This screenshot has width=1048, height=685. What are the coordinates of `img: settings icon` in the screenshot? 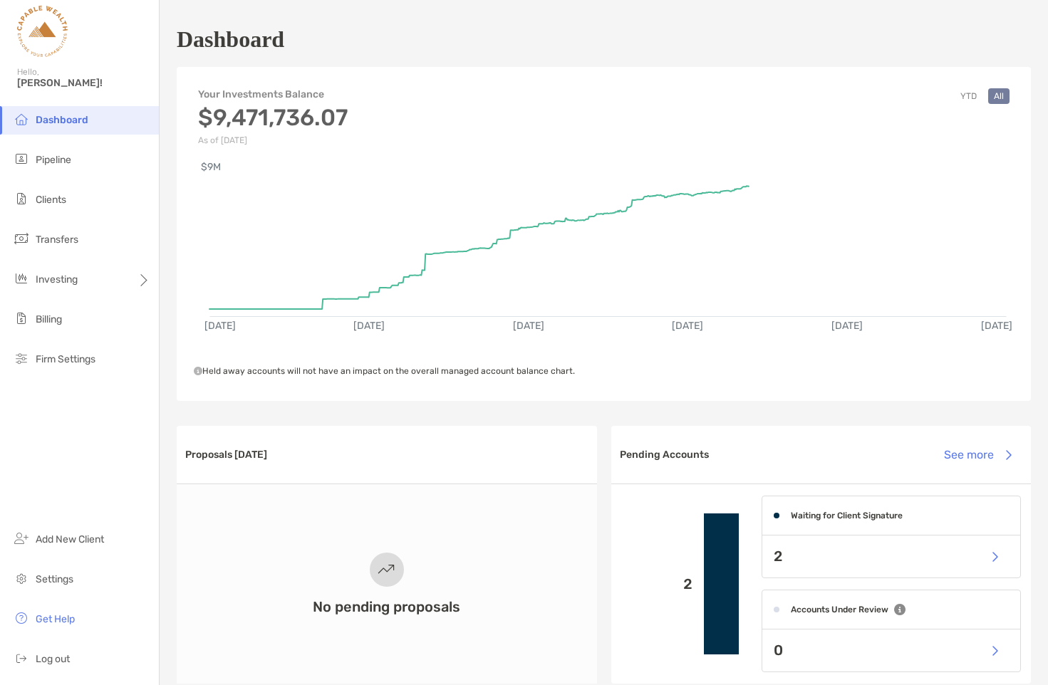 It's located at (21, 578).